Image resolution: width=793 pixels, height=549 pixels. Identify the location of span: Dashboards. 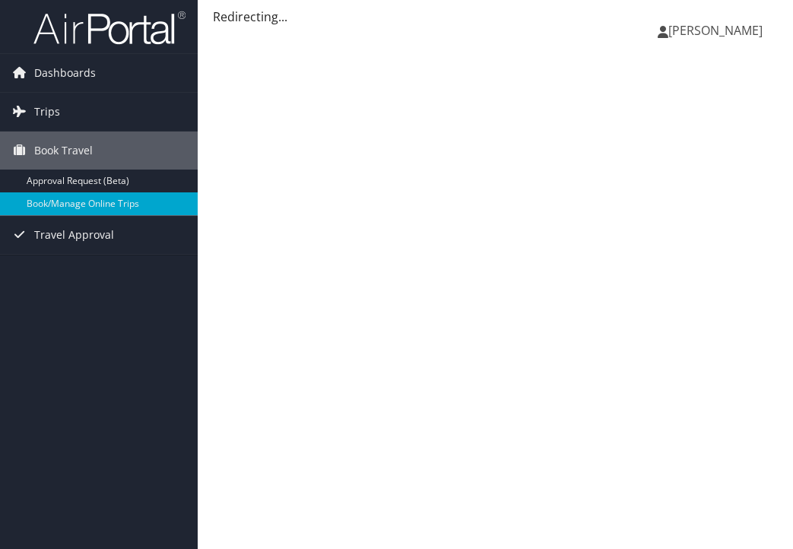
(65, 73).